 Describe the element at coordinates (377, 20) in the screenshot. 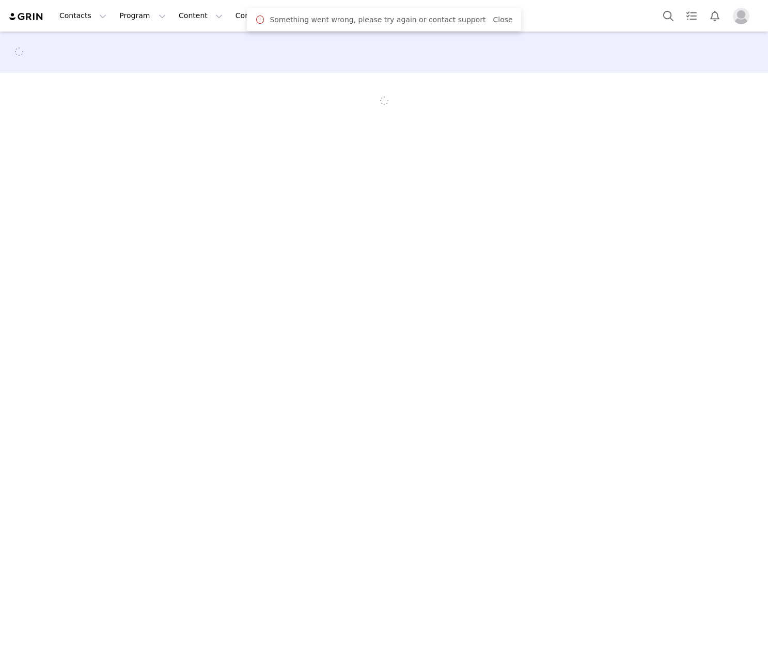

I see `span: Something went wrong, please try again or contact support` at that location.